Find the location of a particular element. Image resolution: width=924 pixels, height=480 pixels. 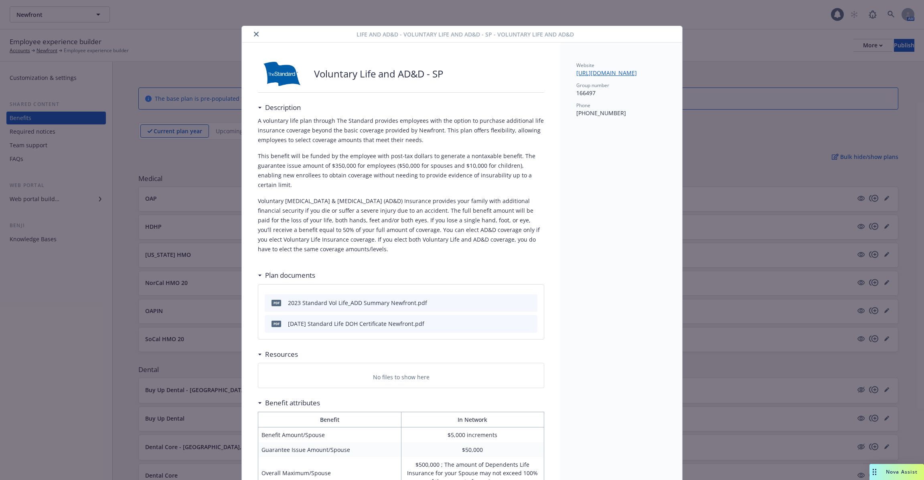

h3: Description is located at coordinates (283, 108).